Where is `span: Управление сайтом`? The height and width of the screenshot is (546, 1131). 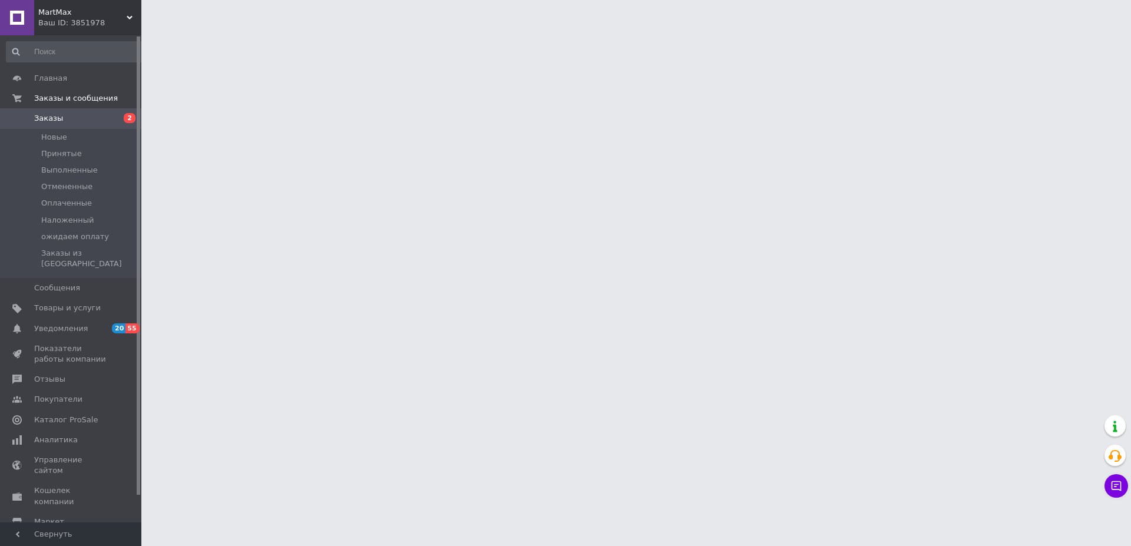 span: Управление сайтом is located at coordinates (71, 465).